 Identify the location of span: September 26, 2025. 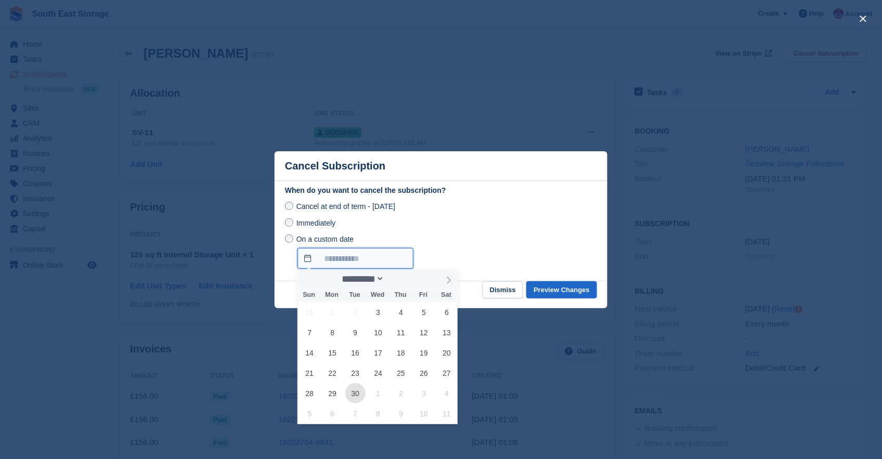
(424, 373).